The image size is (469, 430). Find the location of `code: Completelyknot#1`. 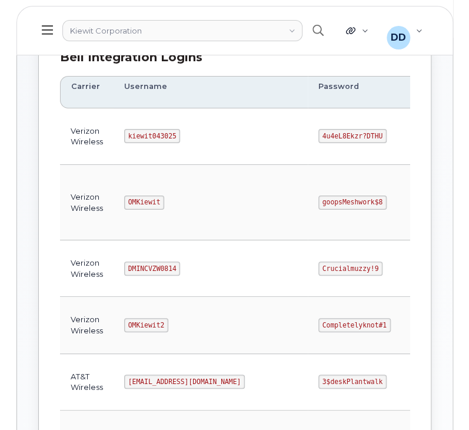

code: Completelyknot#1 is located at coordinates (344, 325).